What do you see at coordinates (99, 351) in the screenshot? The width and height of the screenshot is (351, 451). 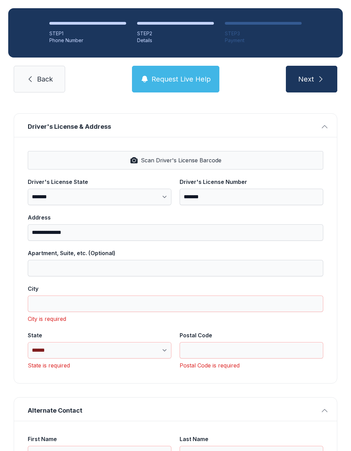 I see `select: State` at bounding box center [99, 351].